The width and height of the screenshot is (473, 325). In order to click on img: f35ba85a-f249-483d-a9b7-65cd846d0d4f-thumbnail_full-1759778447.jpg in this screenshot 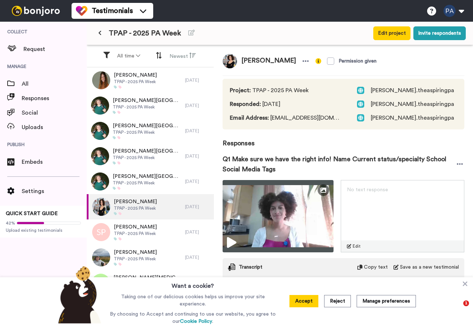, I will do `click(278, 216)`.